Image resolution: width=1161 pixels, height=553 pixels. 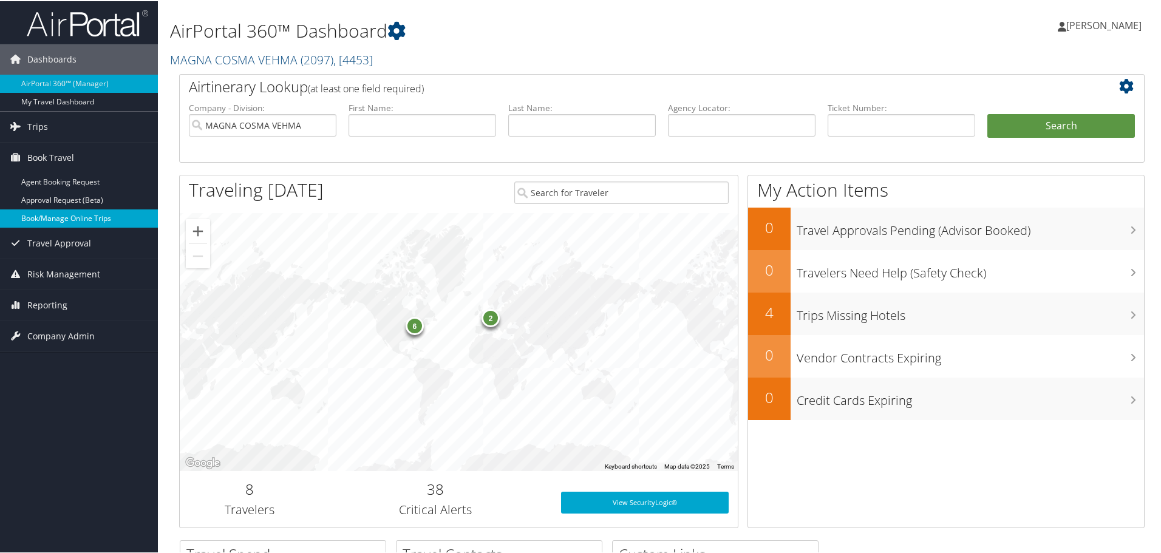 What do you see at coordinates (971, 312) in the screenshot?
I see `h3: Trips Missing Hotels` at bounding box center [971, 312].